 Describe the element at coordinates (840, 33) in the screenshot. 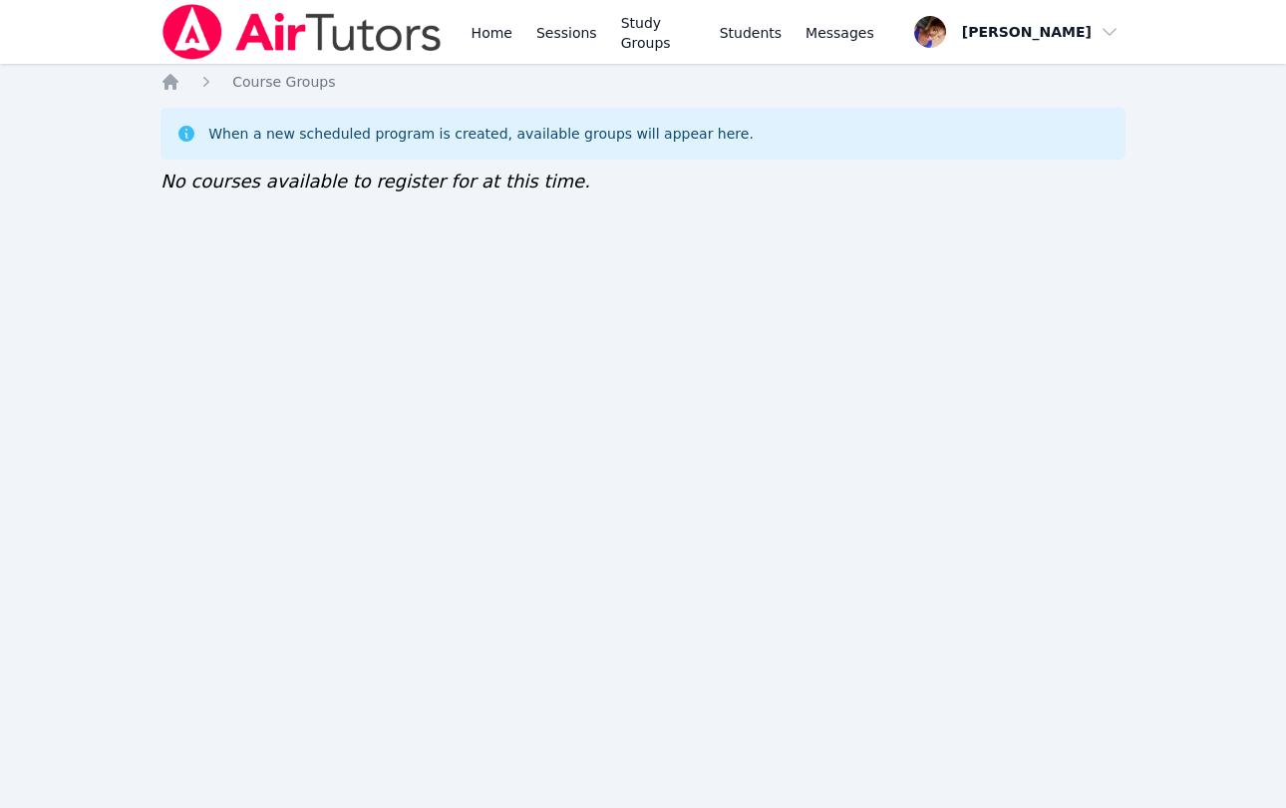

I see `span: Messages` at that location.